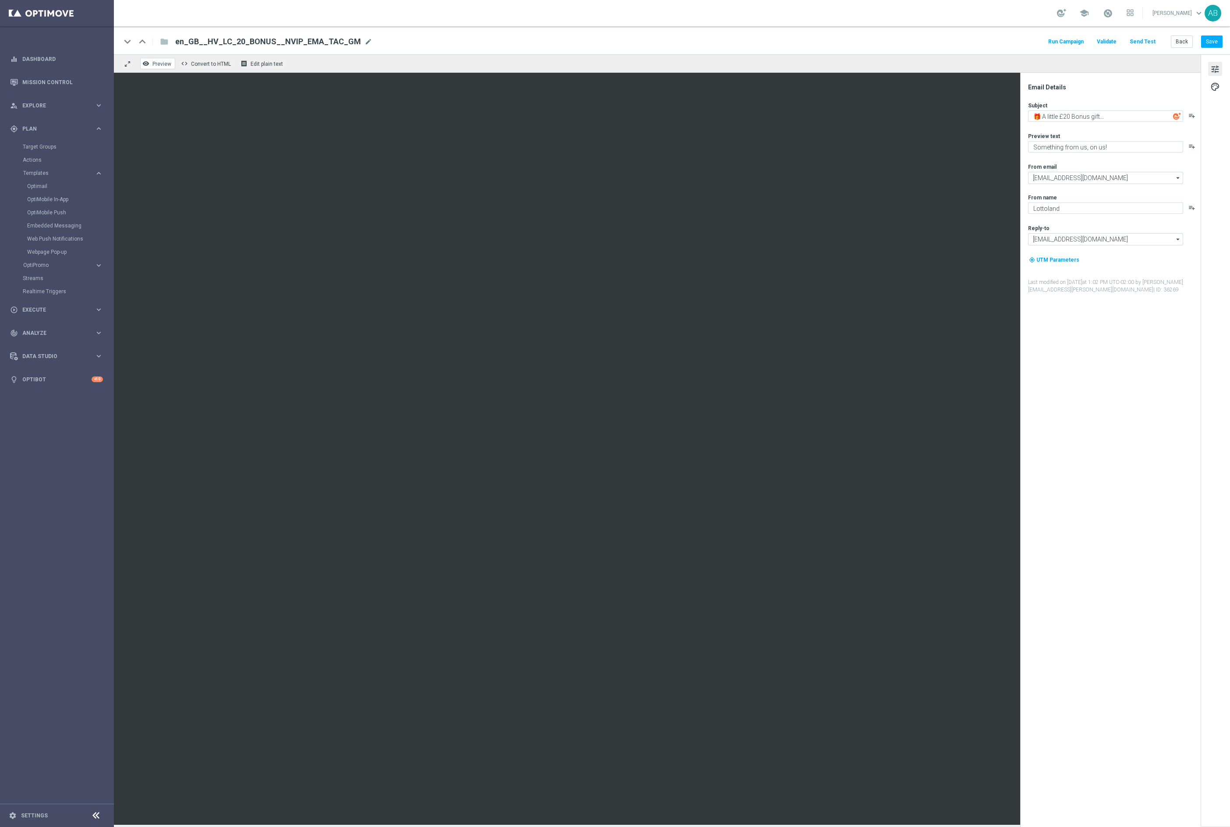  What do you see at coordinates (63, 82) in the screenshot?
I see `a: Mission Control` at bounding box center [63, 82].